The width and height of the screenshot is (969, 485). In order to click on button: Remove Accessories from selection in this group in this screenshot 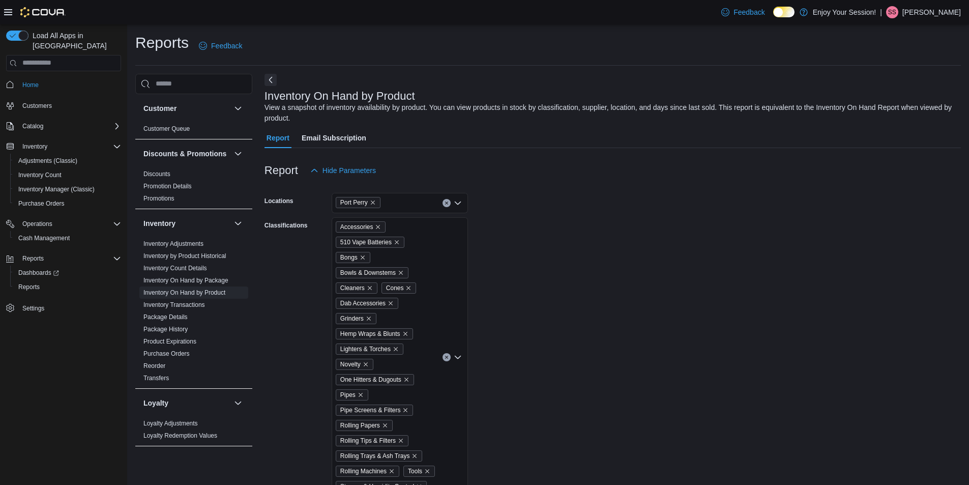, I will do `click(378, 227)`.